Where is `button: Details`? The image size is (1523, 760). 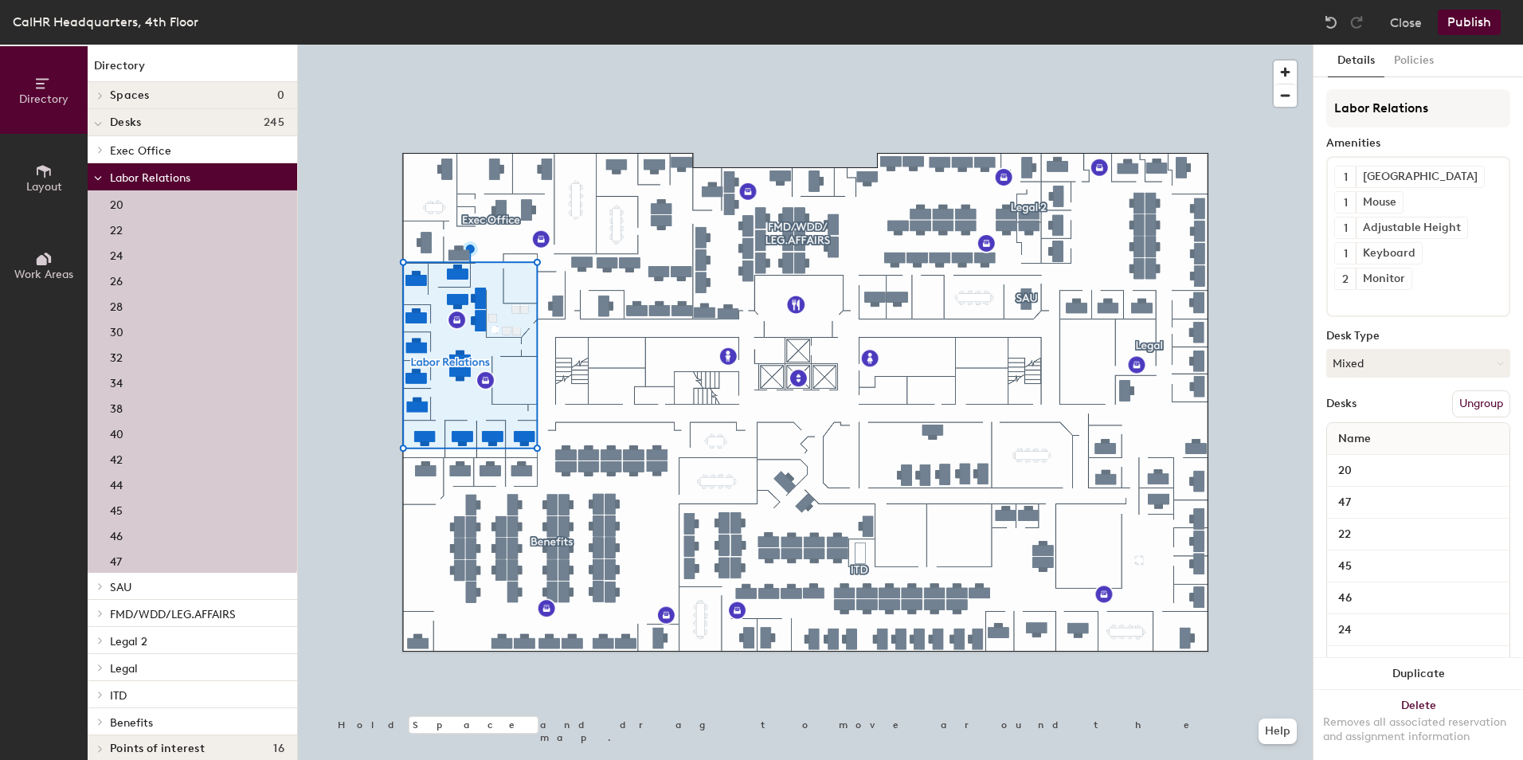
button: Details is located at coordinates (1355, 61).